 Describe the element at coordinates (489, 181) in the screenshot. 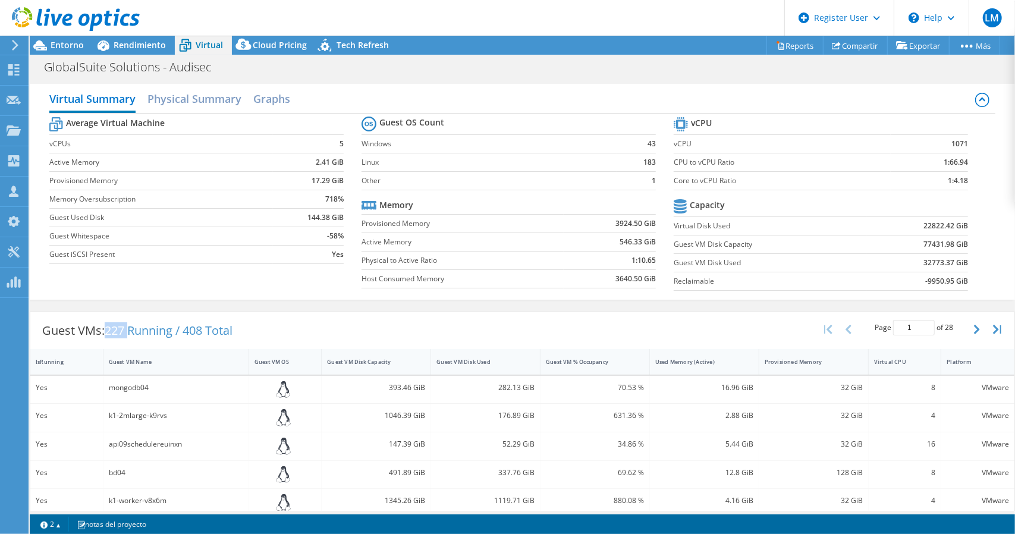

I see `label: Other` at that location.